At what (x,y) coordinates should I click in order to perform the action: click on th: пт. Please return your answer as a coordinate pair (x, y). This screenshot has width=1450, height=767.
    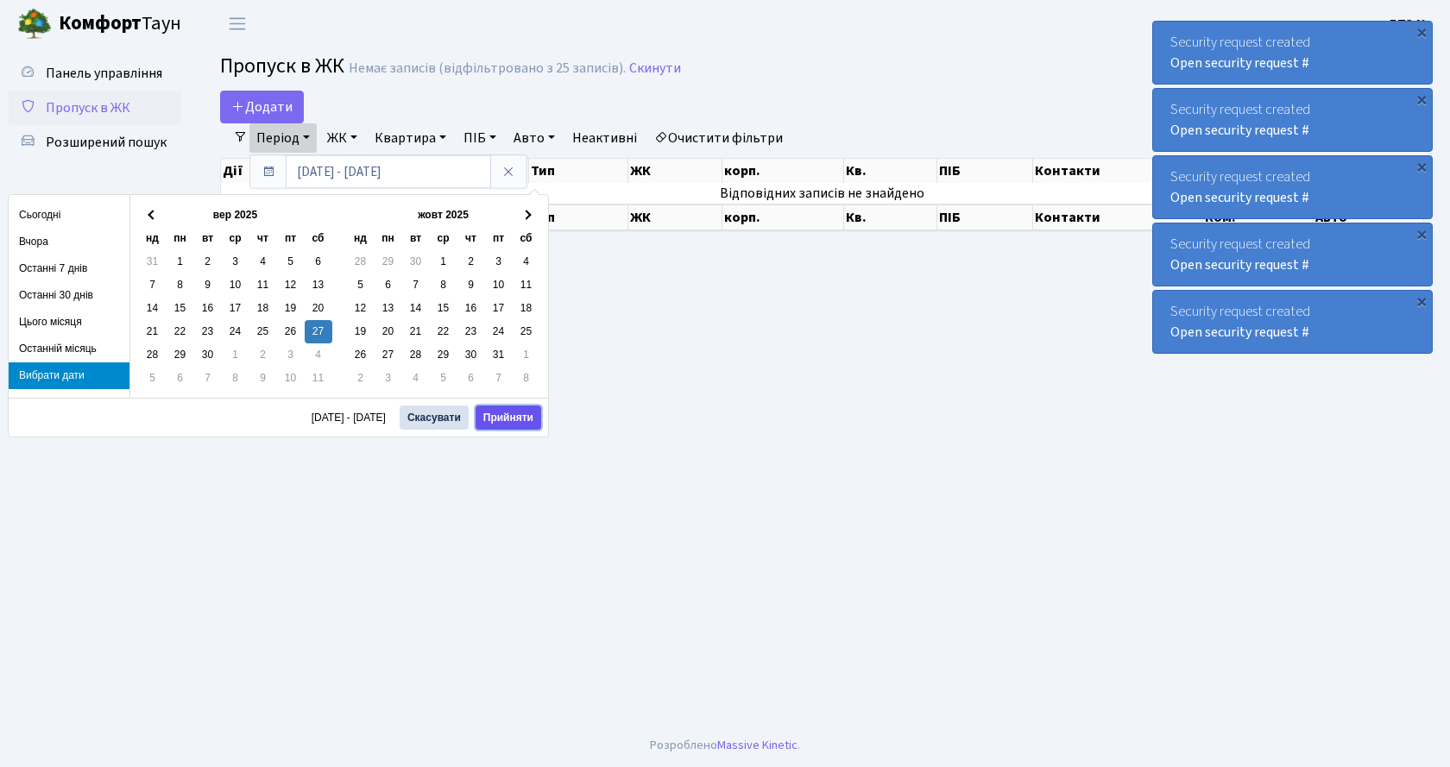
    Looking at the image, I should click on (499, 238).